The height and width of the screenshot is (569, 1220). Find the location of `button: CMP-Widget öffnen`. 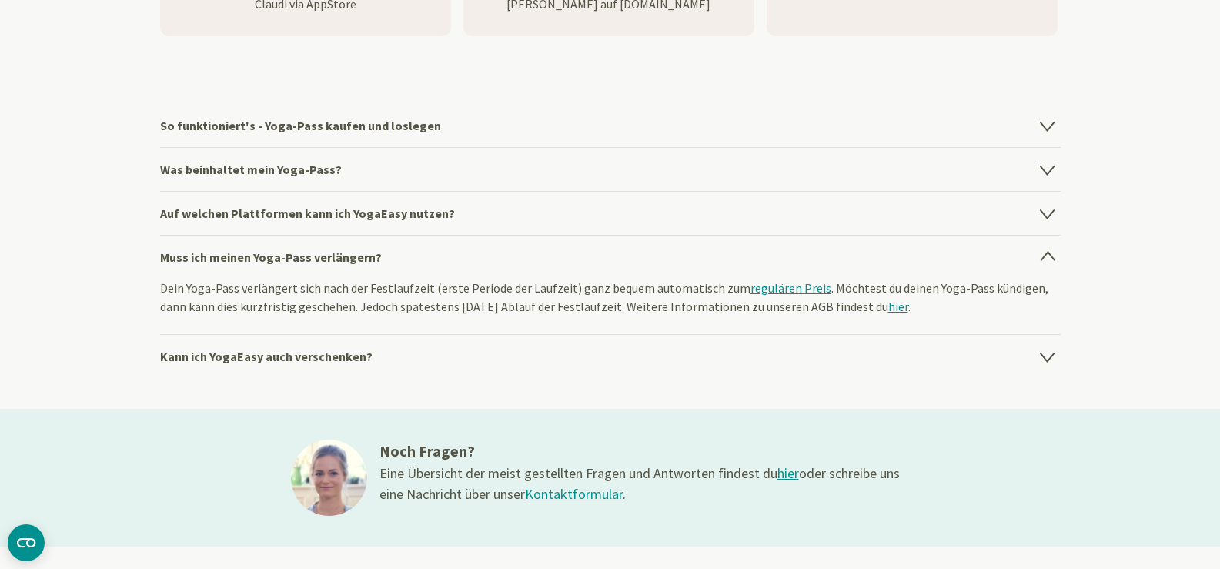

button: CMP-Widget öffnen is located at coordinates (26, 543).